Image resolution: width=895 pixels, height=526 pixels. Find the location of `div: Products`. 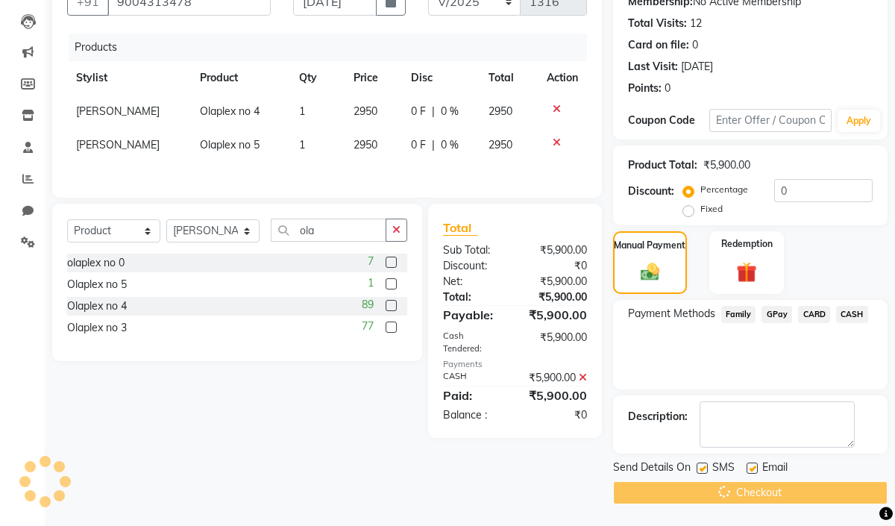

div: Products is located at coordinates (333, 47).